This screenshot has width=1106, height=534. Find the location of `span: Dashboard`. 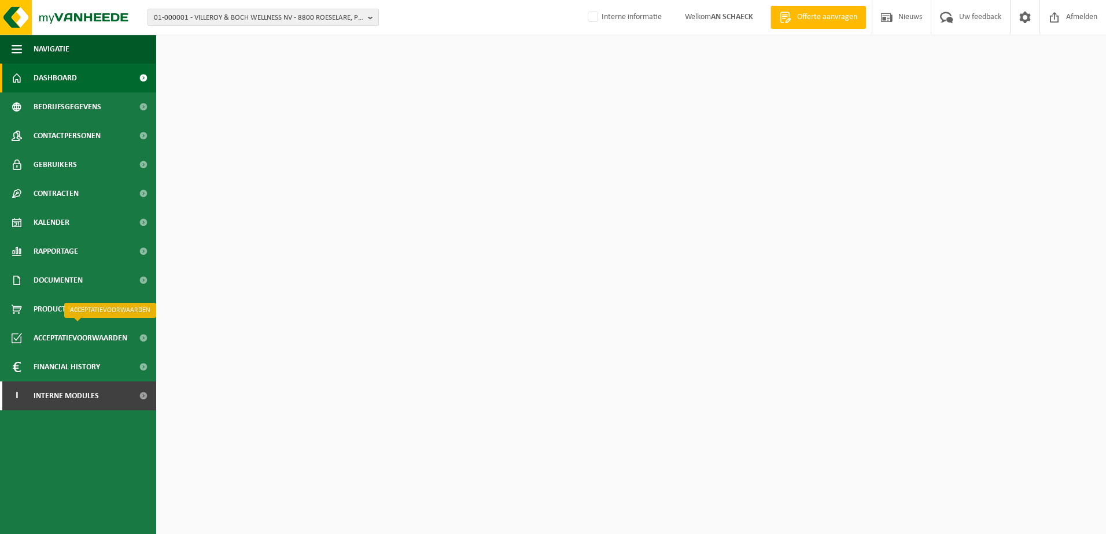

span: Dashboard is located at coordinates (55, 78).